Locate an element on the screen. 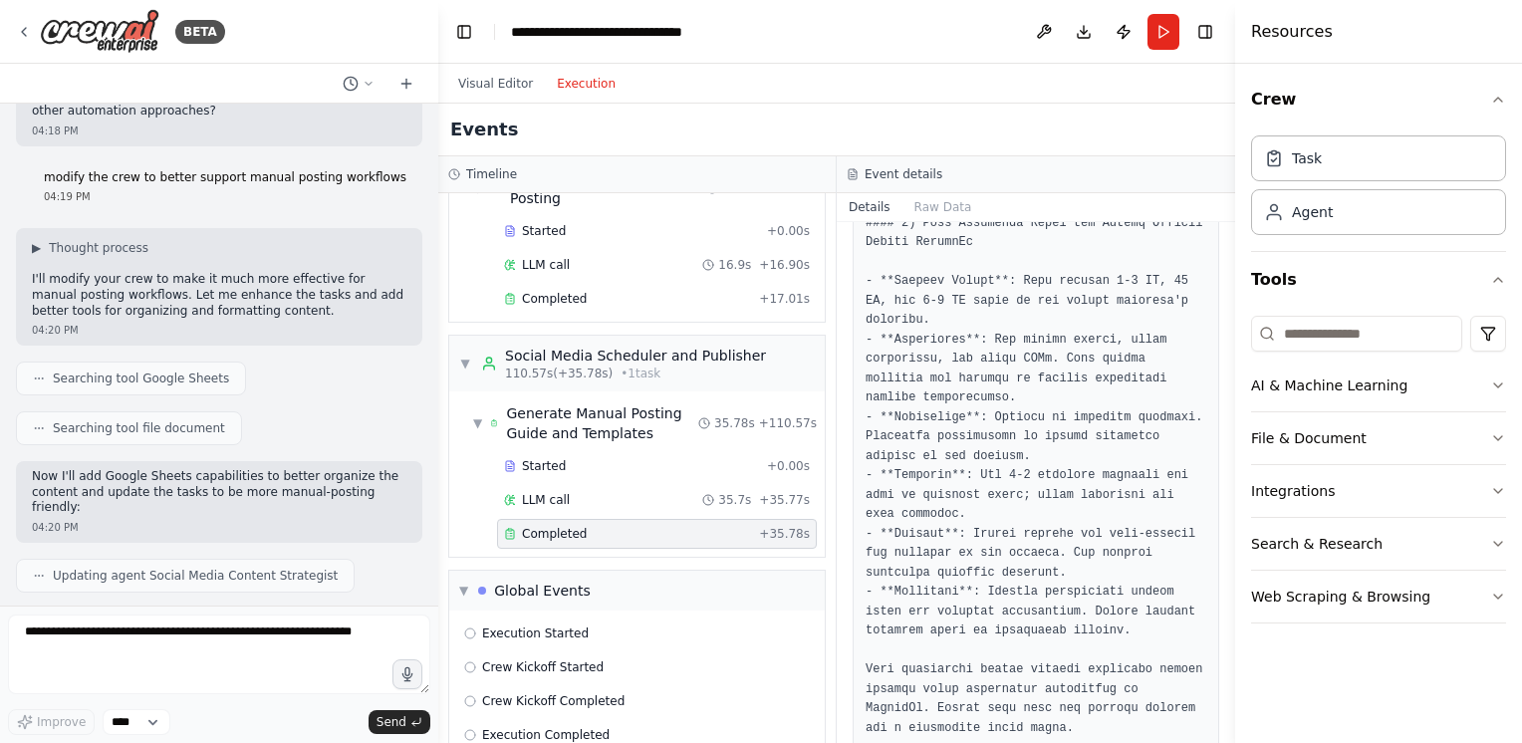  span: Execution Started is located at coordinates (535, 634).